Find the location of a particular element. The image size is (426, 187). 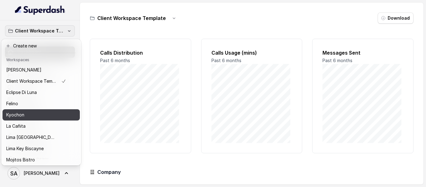

button: Client Workspace Template is located at coordinates (40, 31).